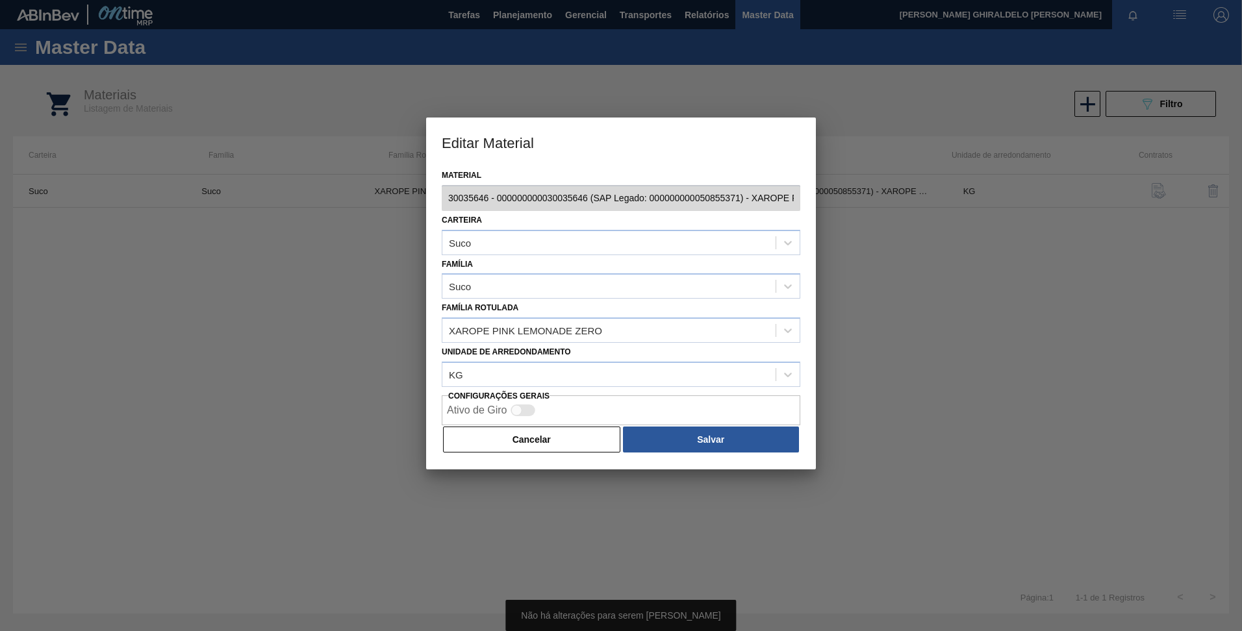  What do you see at coordinates (477, 410) in the screenshot?
I see `label: Ativo de Giro` at bounding box center [477, 410].